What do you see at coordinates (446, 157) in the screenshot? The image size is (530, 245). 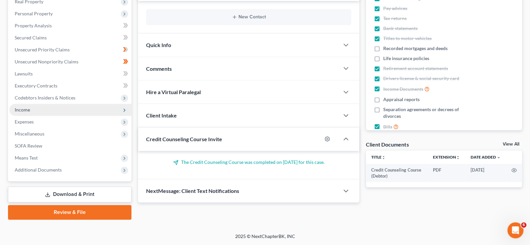 I see `a: Extensionunfold_more` at bounding box center [446, 157].